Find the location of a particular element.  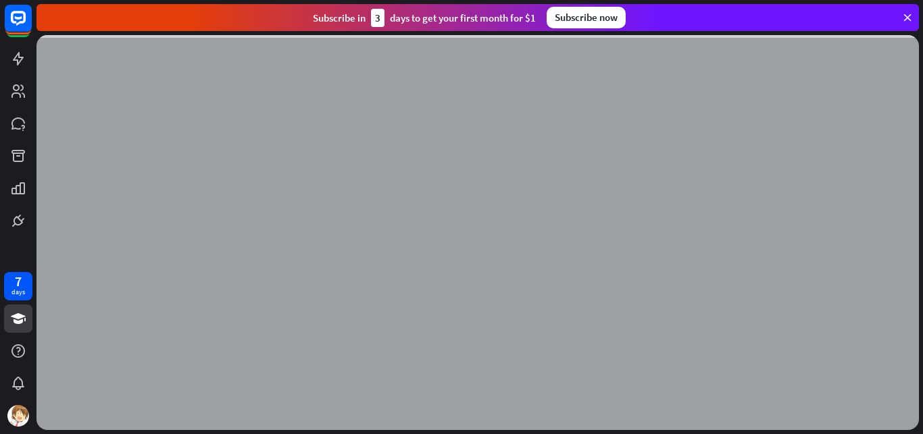

div: 3 is located at coordinates (378, 18).